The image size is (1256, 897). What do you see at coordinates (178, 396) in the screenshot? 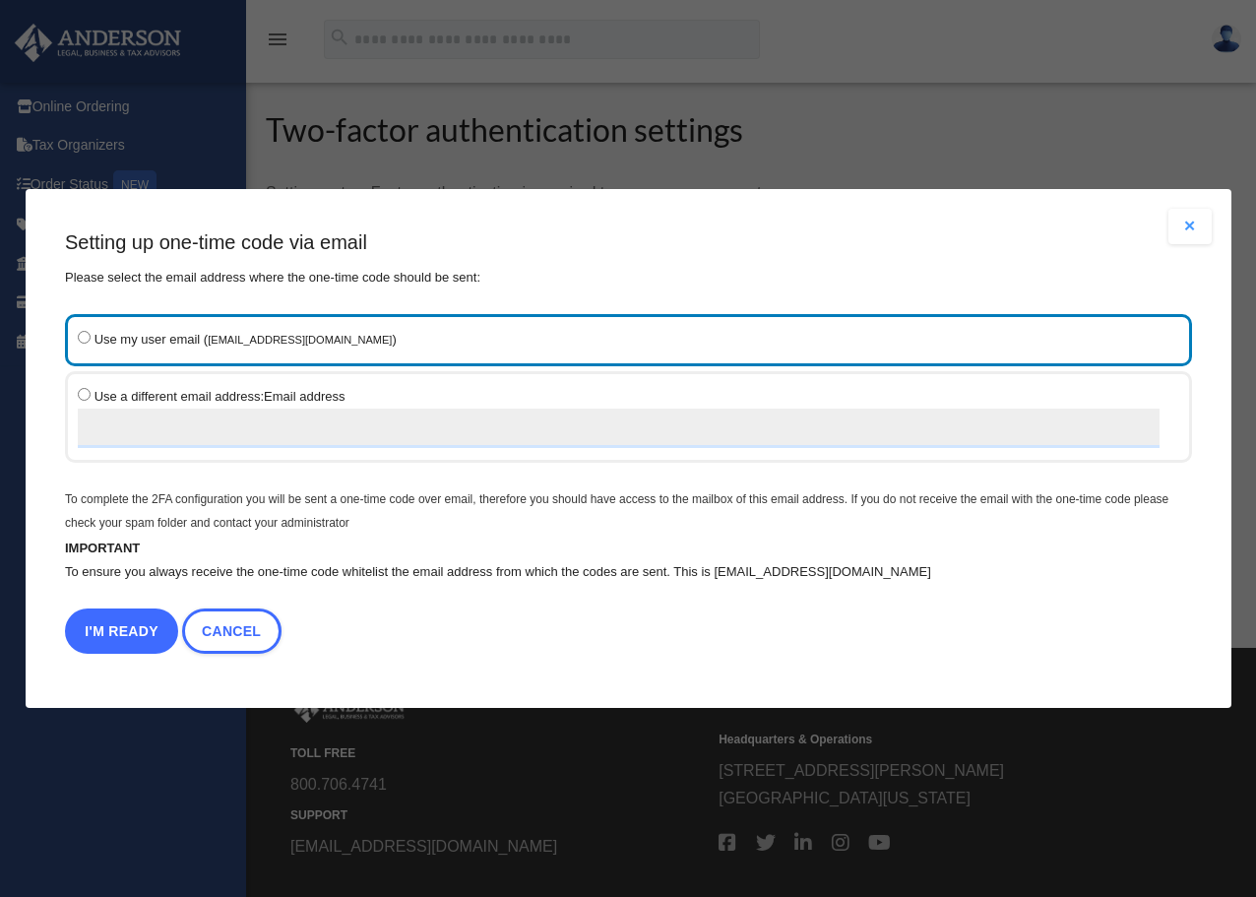
I see `span: Use a different email address:` at bounding box center [178, 396].